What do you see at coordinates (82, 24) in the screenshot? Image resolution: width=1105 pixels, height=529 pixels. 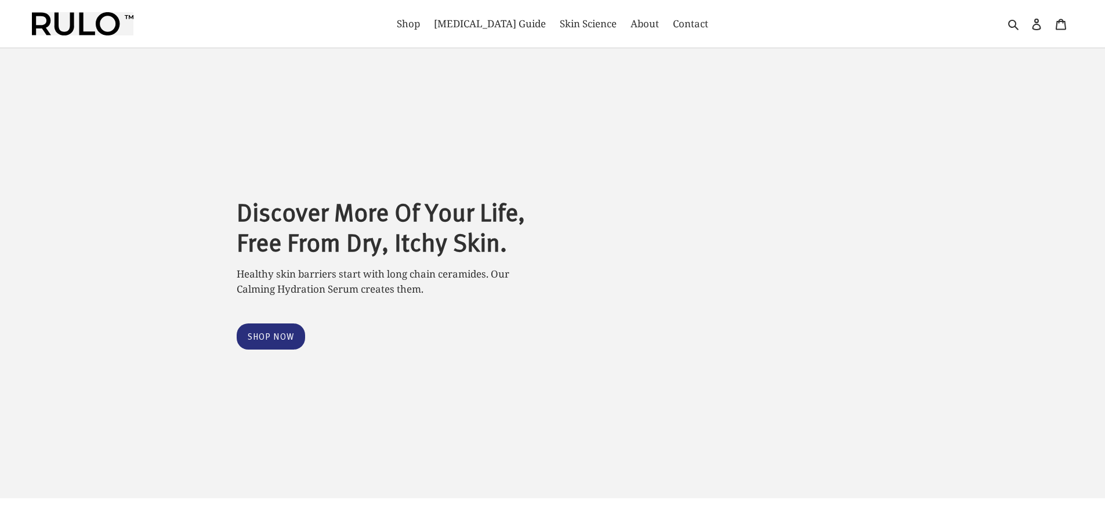 I see `img: Rulo™ Skin` at bounding box center [82, 24].